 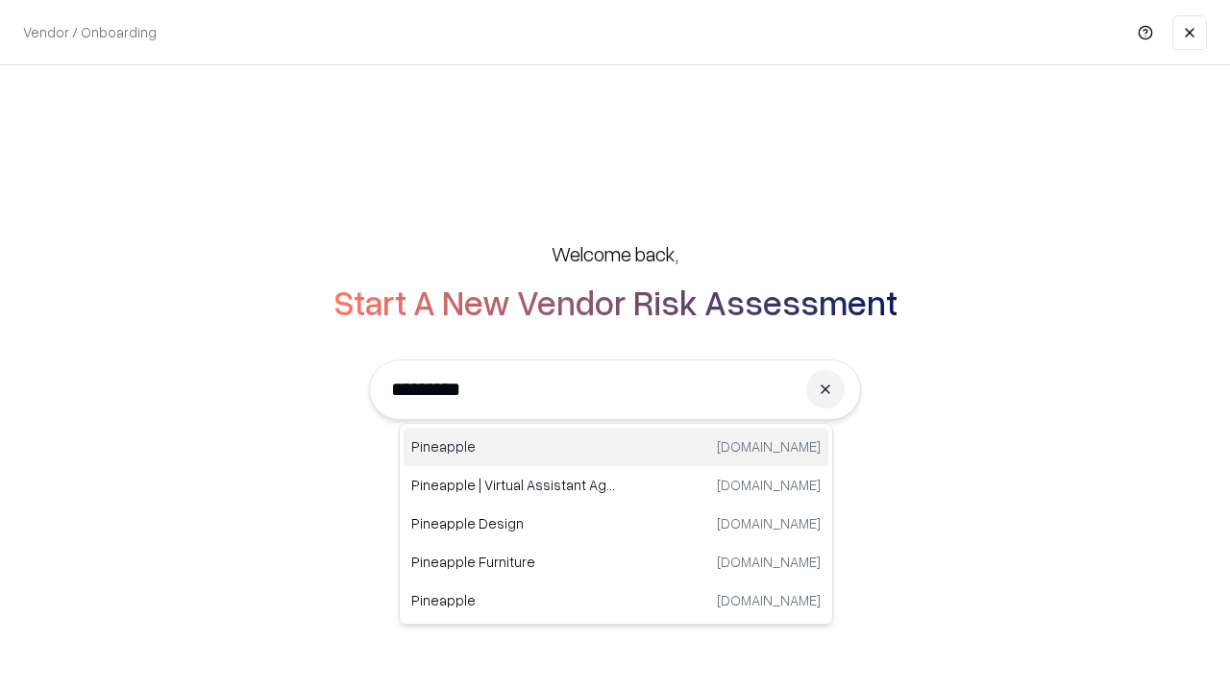 What do you see at coordinates (513, 484) in the screenshot?
I see `p: Pineapple | Virtual Assistant Agency` at bounding box center [513, 484].